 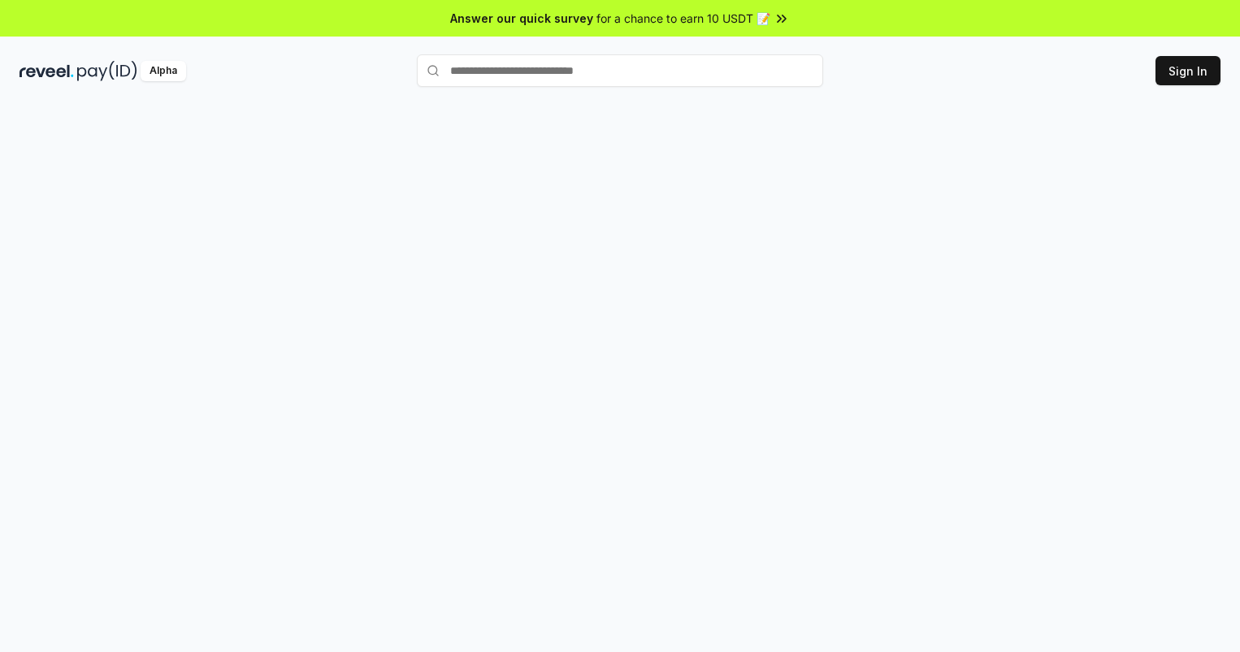 I want to click on div: Alpha, so click(x=163, y=71).